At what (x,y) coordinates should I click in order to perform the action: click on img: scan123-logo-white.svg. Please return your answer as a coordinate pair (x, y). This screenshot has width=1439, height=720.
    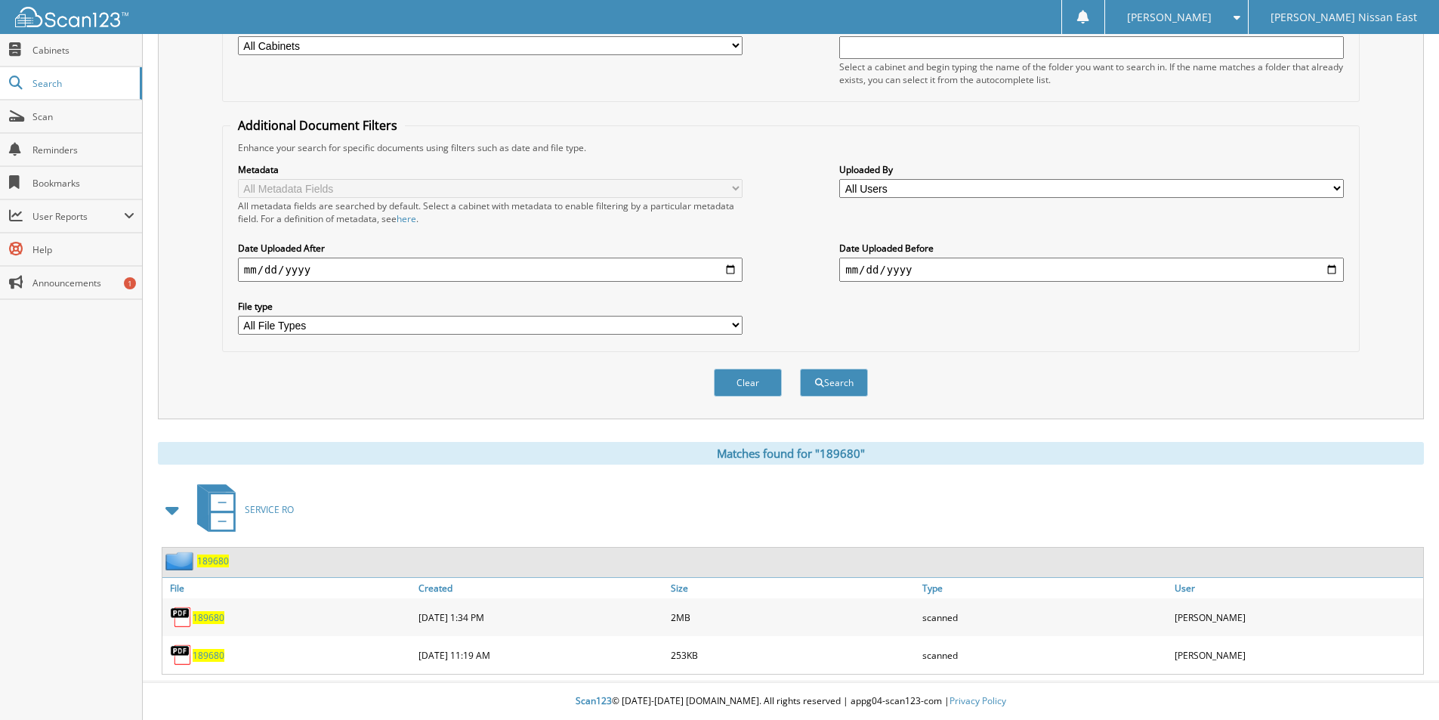
    Looking at the image, I should click on (72, 17).